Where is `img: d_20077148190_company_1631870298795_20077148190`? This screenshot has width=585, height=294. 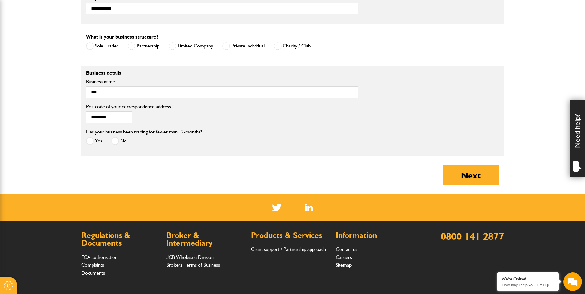
img: d_20077148190_company_1631870298795_20077148190 is located at coordinates (18, 39).